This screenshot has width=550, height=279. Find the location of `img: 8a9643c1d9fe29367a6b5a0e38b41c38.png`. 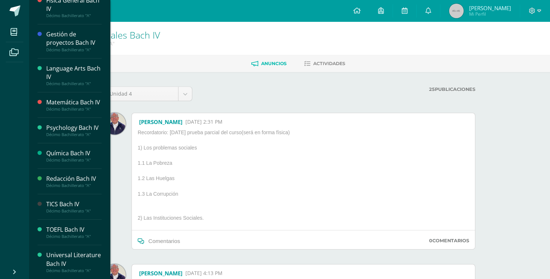

img: 8a9643c1d9fe29367a6b5a0e38b41c38.png is located at coordinates (115, 124).